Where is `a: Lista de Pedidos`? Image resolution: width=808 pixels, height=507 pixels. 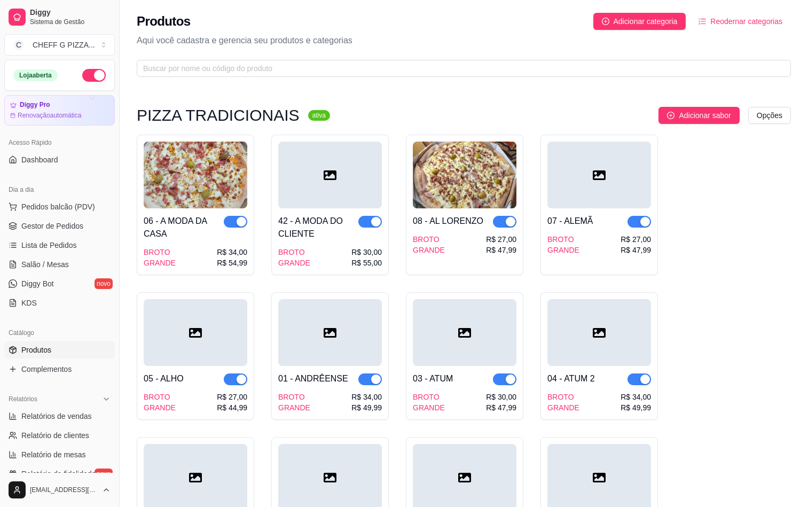
a: Lista de Pedidos is located at coordinates (59, 245).